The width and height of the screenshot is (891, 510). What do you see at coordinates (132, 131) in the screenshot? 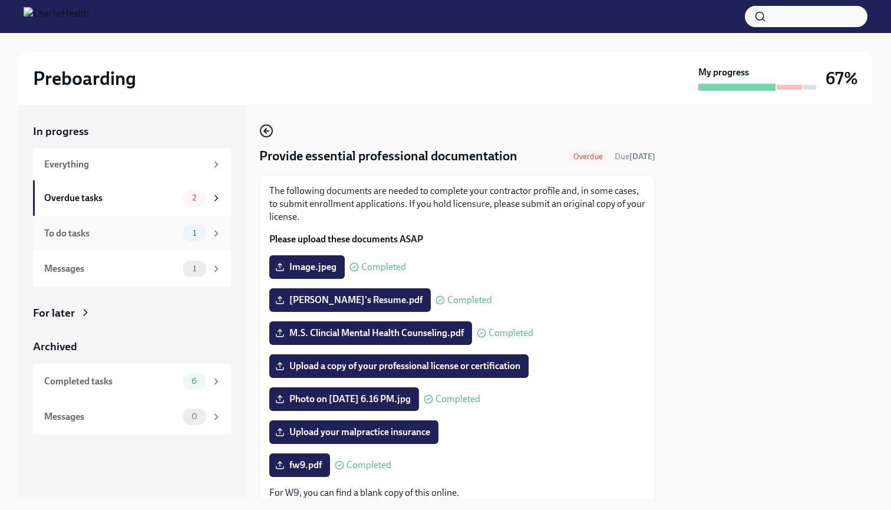
I see `div: In progress` at bounding box center [132, 131].